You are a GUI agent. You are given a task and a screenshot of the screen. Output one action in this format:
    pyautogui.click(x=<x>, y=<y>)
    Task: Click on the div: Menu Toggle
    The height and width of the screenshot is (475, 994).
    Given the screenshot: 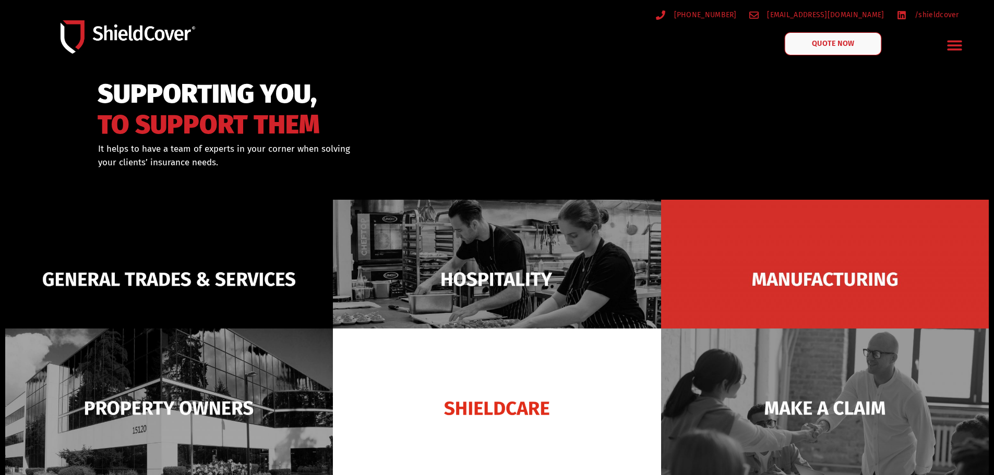 What is the action you would take?
    pyautogui.click(x=955, y=45)
    